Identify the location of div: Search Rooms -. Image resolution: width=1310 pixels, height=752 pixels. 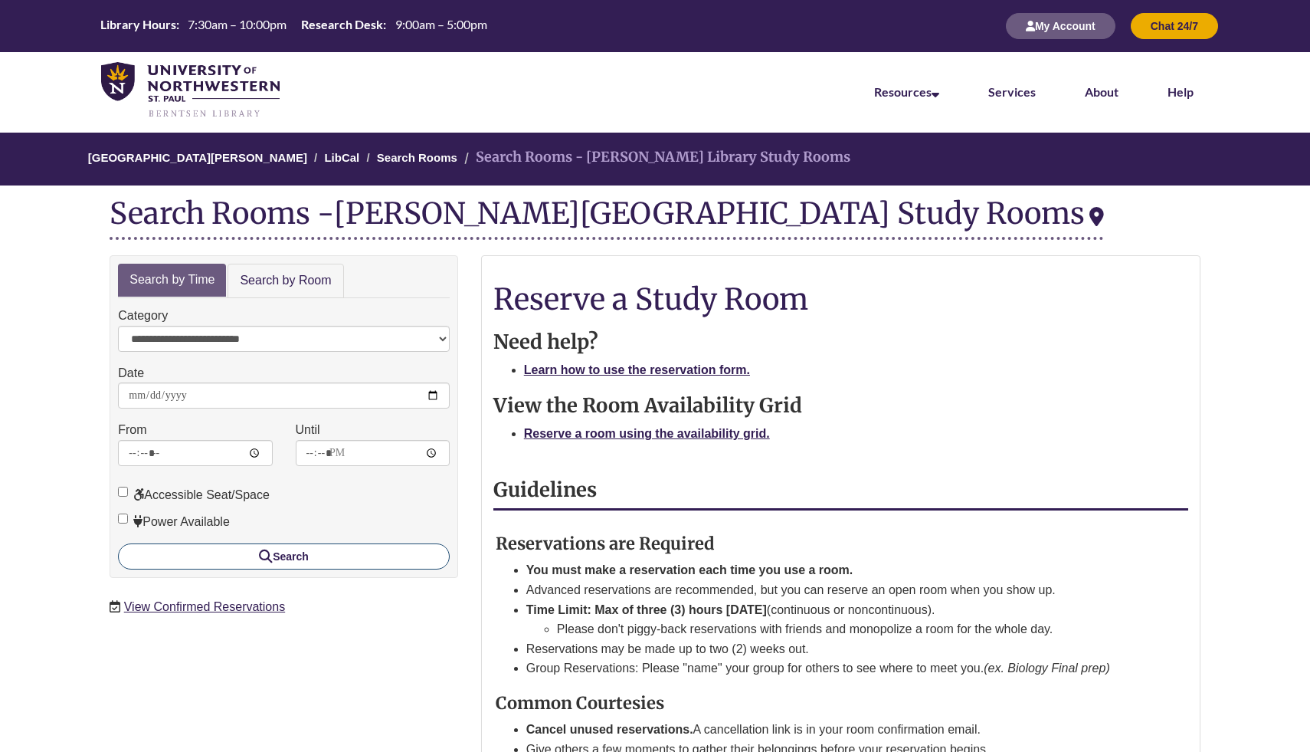
(607, 218).